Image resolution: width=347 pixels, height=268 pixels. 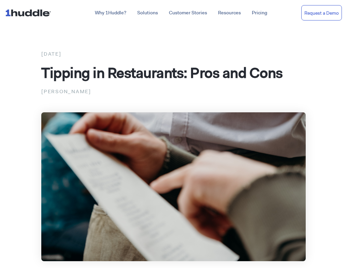 What do you see at coordinates (259, 13) in the screenshot?
I see `a: Pricing` at bounding box center [259, 13].